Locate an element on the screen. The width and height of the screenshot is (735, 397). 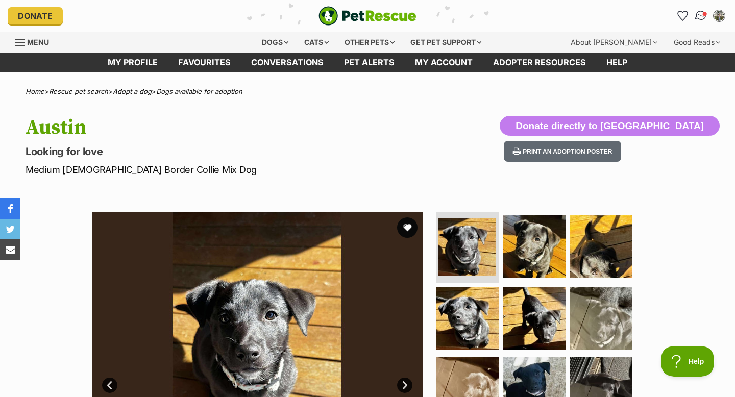
a: Adopt a dog is located at coordinates (132, 91).